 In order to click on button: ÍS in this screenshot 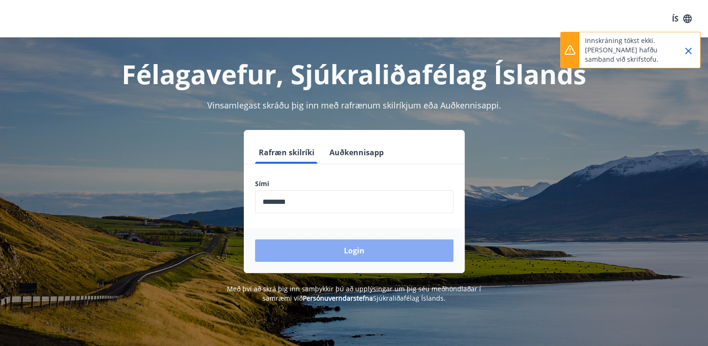, I will do `click(682, 19)`.